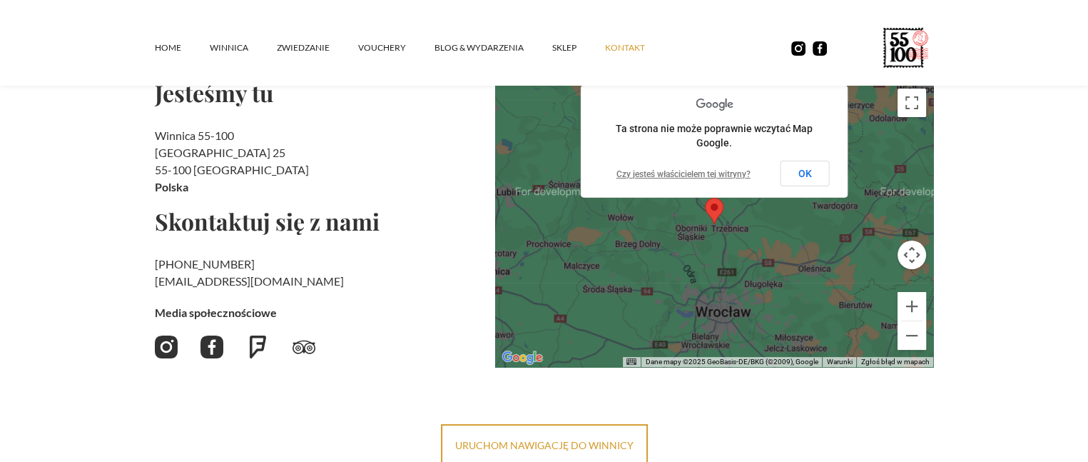  What do you see at coordinates (912, 255) in the screenshot?
I see `button: Sterowanie kamerą na mapie` at bounding box center [912, 255].